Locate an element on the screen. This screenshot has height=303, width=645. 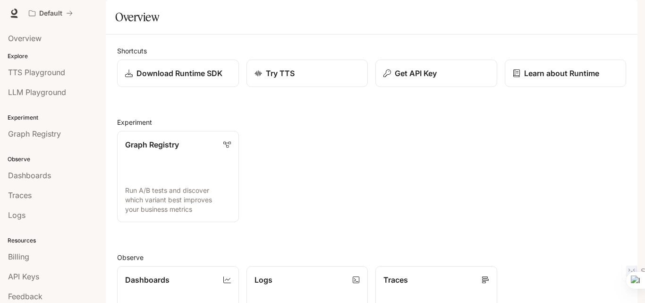
p: Download Runtime SDK is located at coordinates (179, 73).